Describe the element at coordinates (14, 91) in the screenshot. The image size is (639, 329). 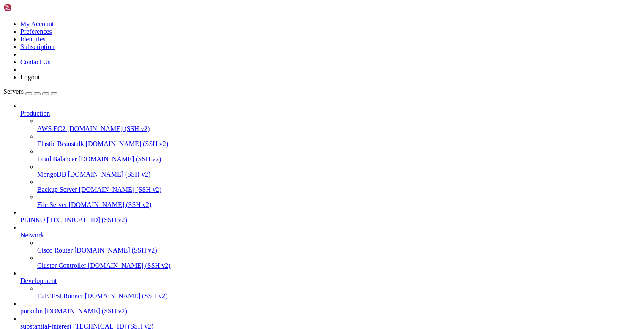
I see `span: Servers` at that location.